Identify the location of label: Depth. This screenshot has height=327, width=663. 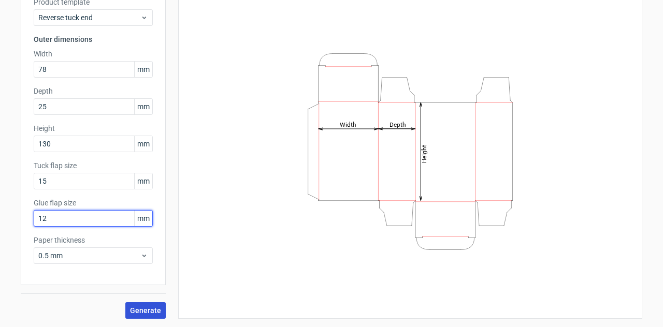
(93, 91).